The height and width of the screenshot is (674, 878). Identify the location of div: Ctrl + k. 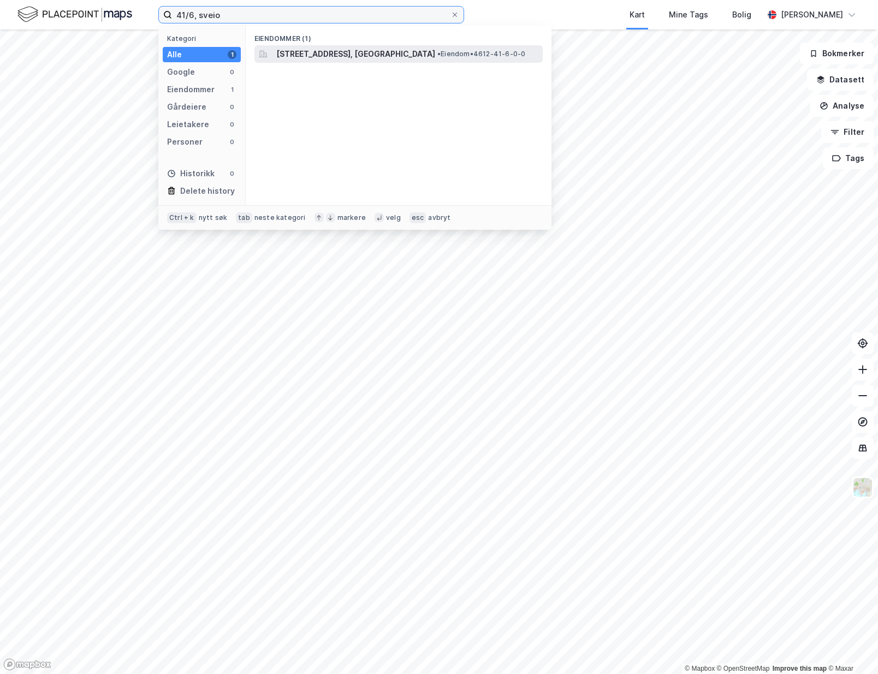
(182, 218).